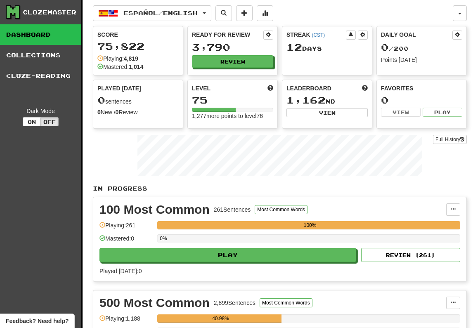 The width and height of the screenshot is (473, 328). What do you see at coordinates (421, 88) in the screenshot?
I see `div: Favorites` at bounding box center [421, 88].